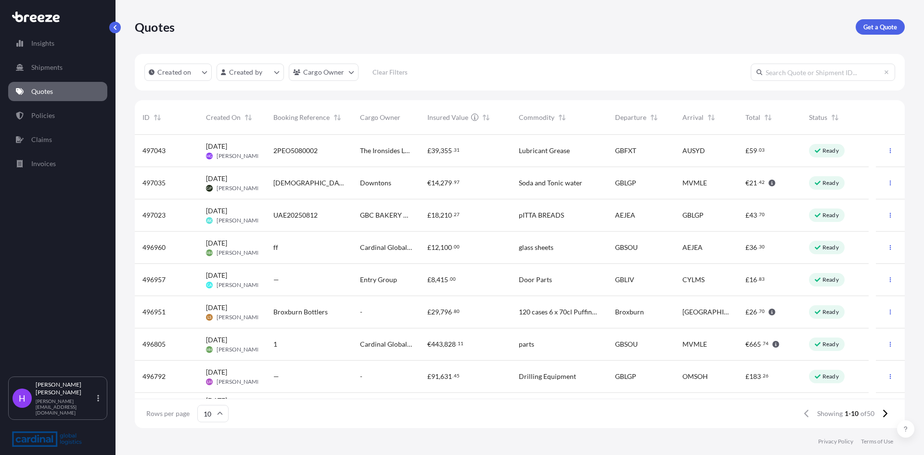 The height and width of the screenshot is (455, 924). What do you see at coordinates (536, 247) in the screenshot?
I see `span: glass sheets` at bounding box center [536, 247].